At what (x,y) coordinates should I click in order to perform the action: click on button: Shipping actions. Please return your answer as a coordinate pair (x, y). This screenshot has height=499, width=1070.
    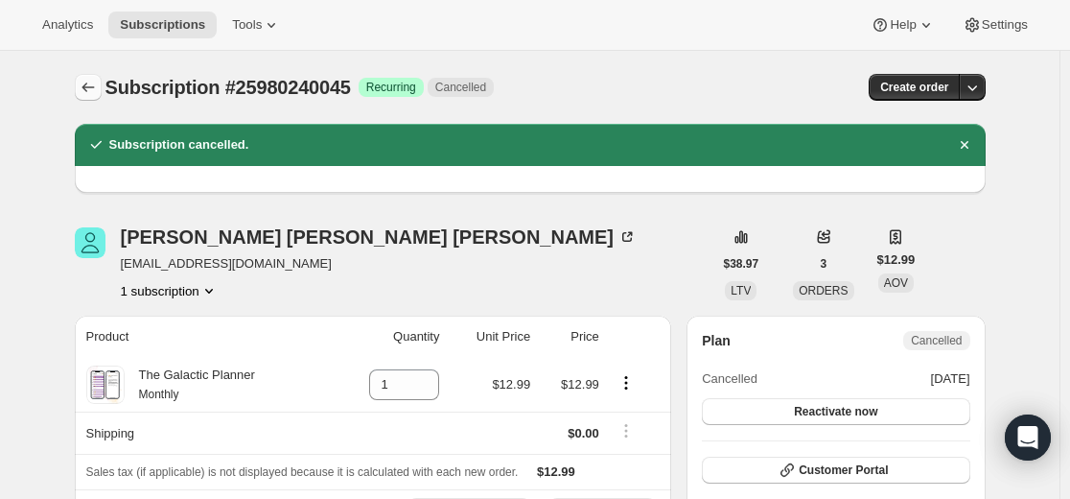
    Looking at the image, I should click on (626, 431).